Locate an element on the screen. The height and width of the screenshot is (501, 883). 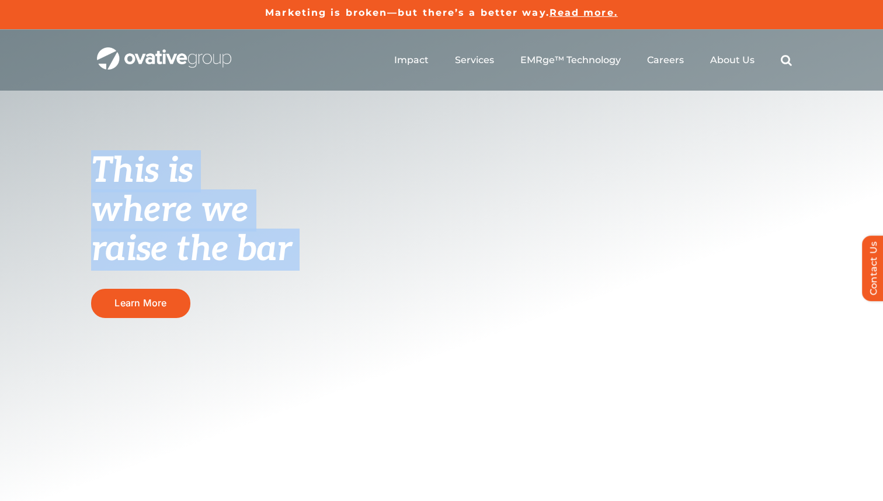
span: Careers is located at coordinates (665, 60).